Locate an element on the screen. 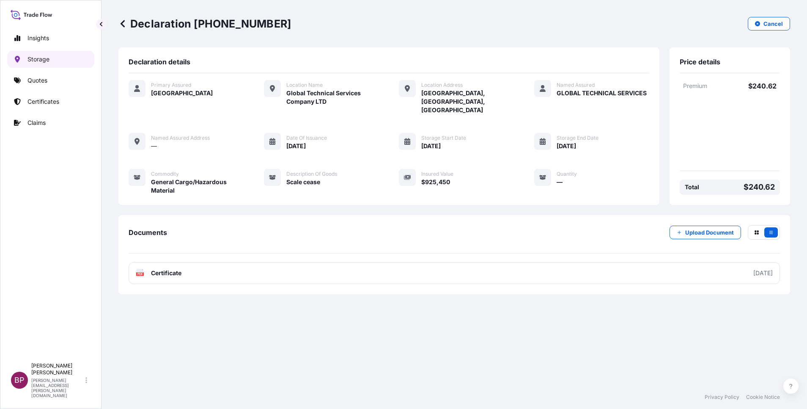  a: Claims is located at coordinates (51, 123).